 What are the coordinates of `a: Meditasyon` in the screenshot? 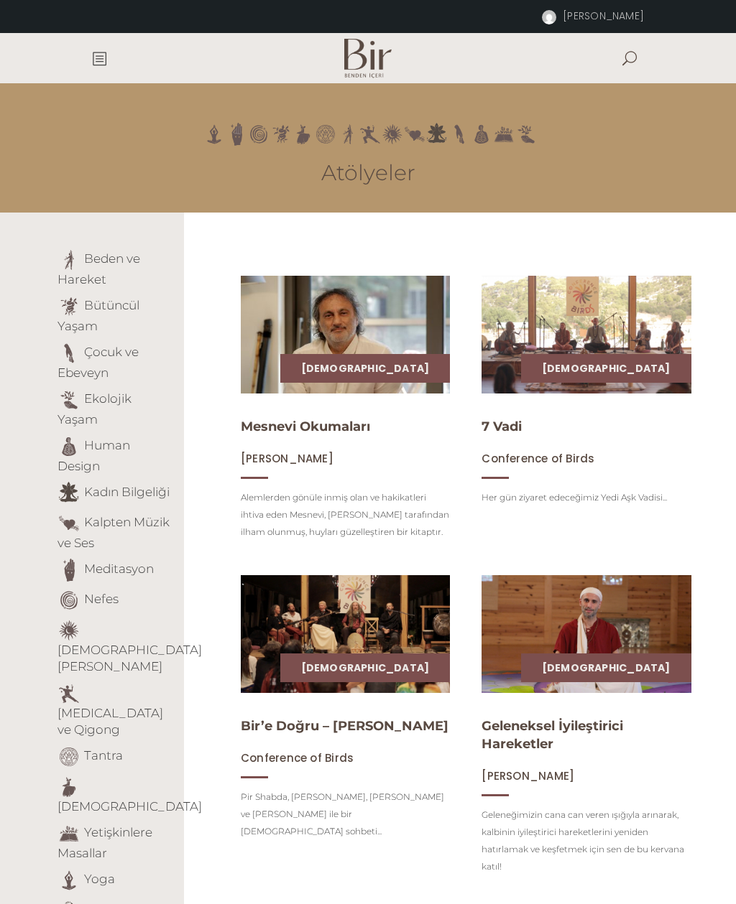 It's located at (119, 569).